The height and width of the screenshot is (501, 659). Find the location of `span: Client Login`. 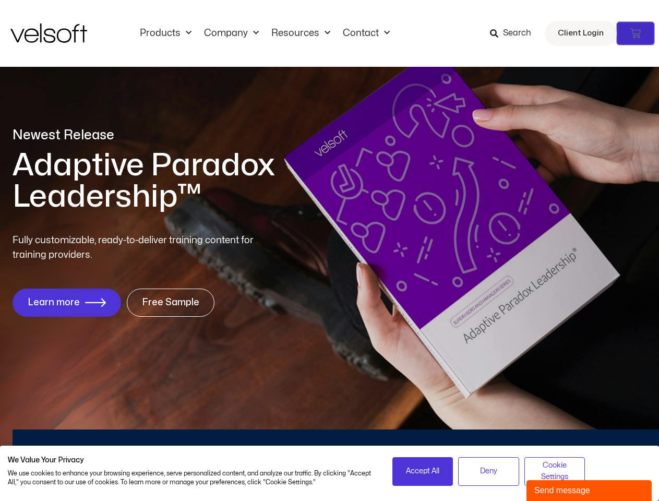

span: Client Login is located at coordinates (581, 33).